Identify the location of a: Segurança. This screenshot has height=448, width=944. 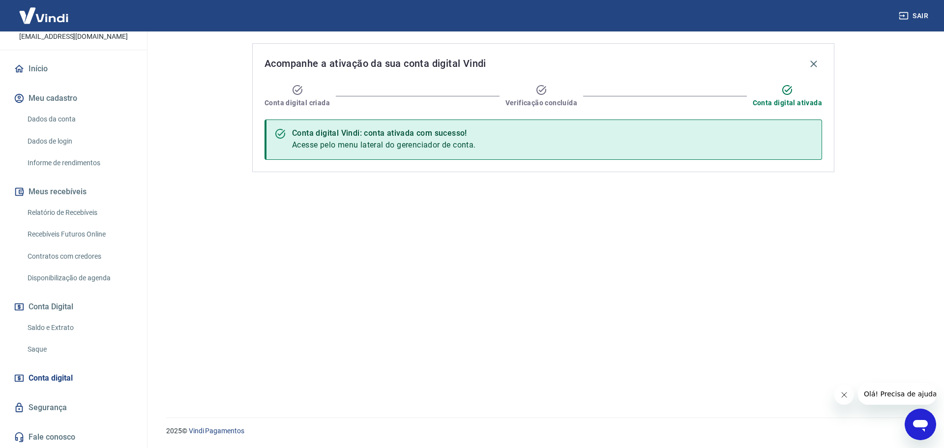
(73, 408).